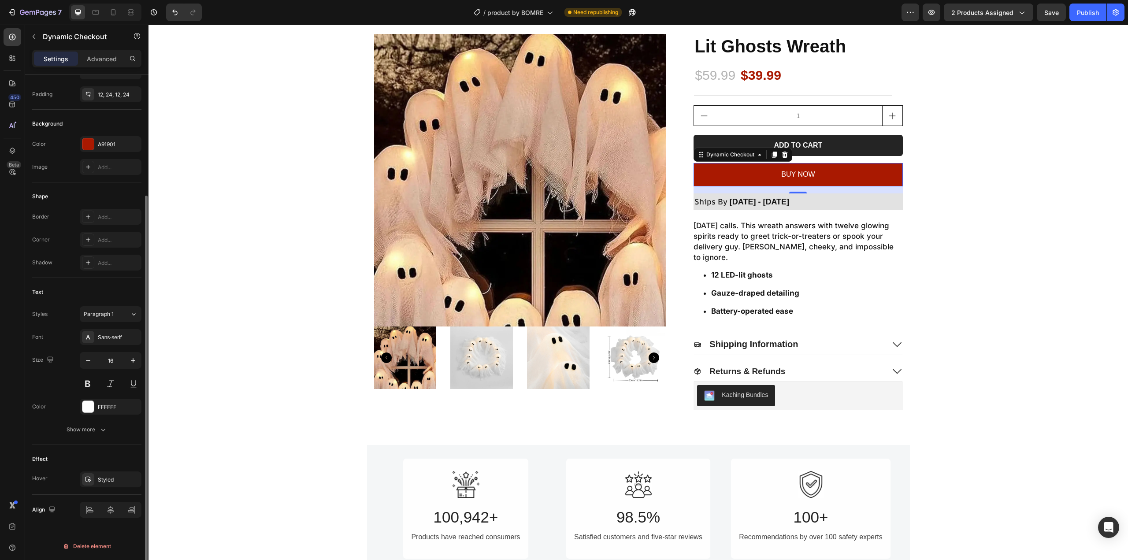 This screenshot has width=1128, height=560. I want to click on button: <p>BUY NOW</p>, so click(649, 150).